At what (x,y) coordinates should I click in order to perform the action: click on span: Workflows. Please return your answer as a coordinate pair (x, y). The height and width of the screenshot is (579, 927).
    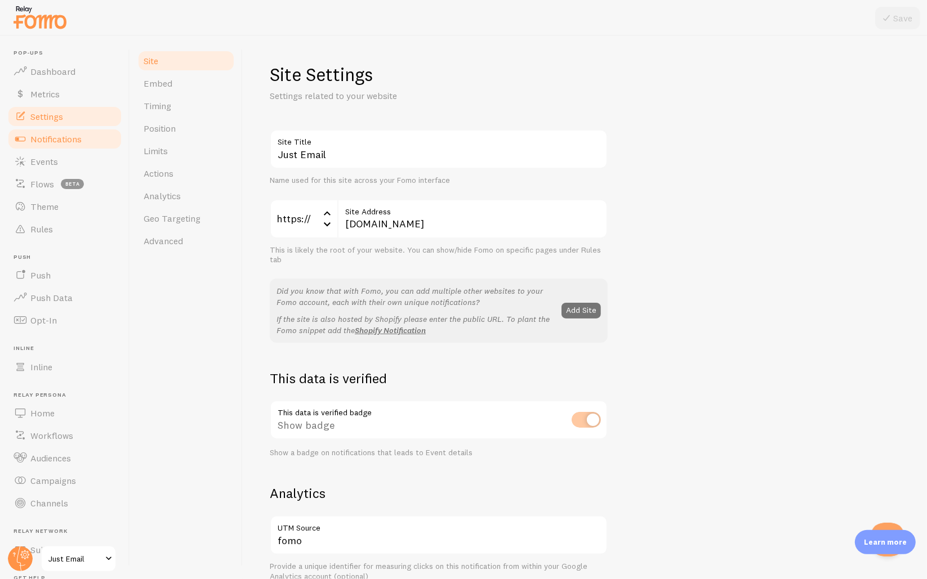
    Looking at the image, I should click on (52, 436).